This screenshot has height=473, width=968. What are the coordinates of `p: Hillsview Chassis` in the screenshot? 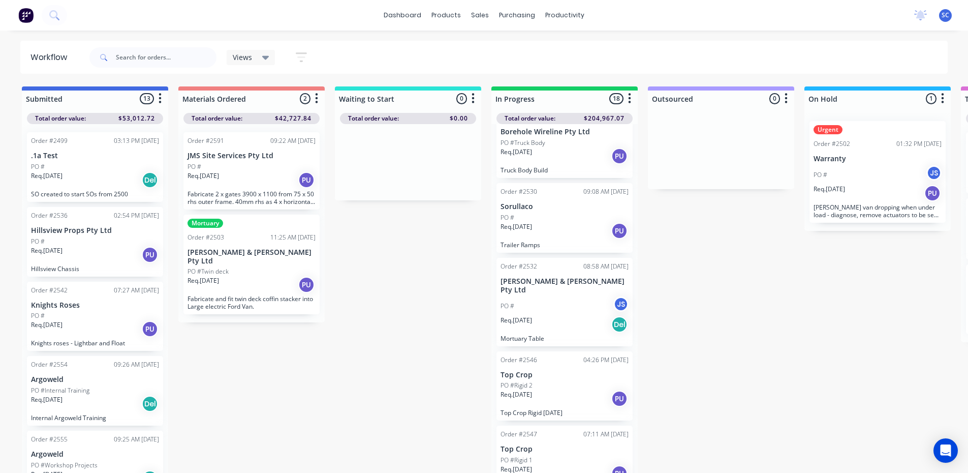 It's located at (95, 268).